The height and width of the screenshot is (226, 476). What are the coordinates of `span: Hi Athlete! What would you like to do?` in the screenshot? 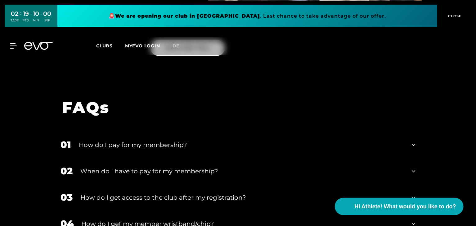 It's located at (405, 207).